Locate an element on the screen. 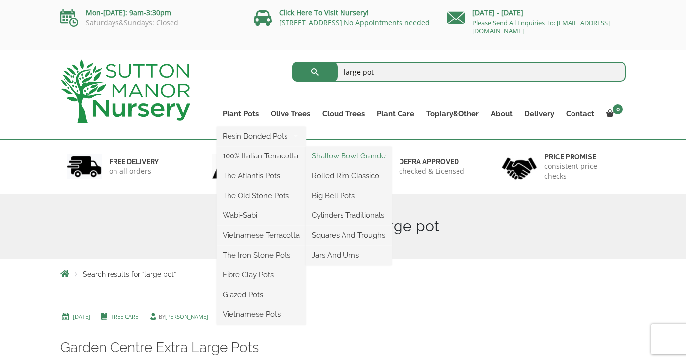  a: Plant Pots is located at coordinates (240, 114).